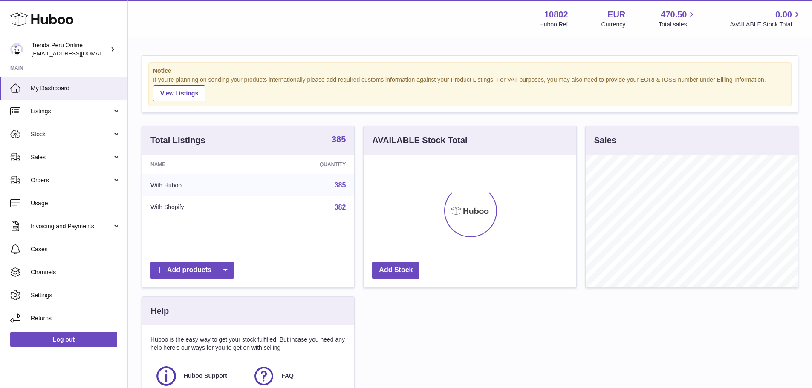  What do you see at coordinates (17, 49) in the screenshot?
I see `img: internalAdmin-10802@internal.huboo.com` at bounding box center [17, 49].